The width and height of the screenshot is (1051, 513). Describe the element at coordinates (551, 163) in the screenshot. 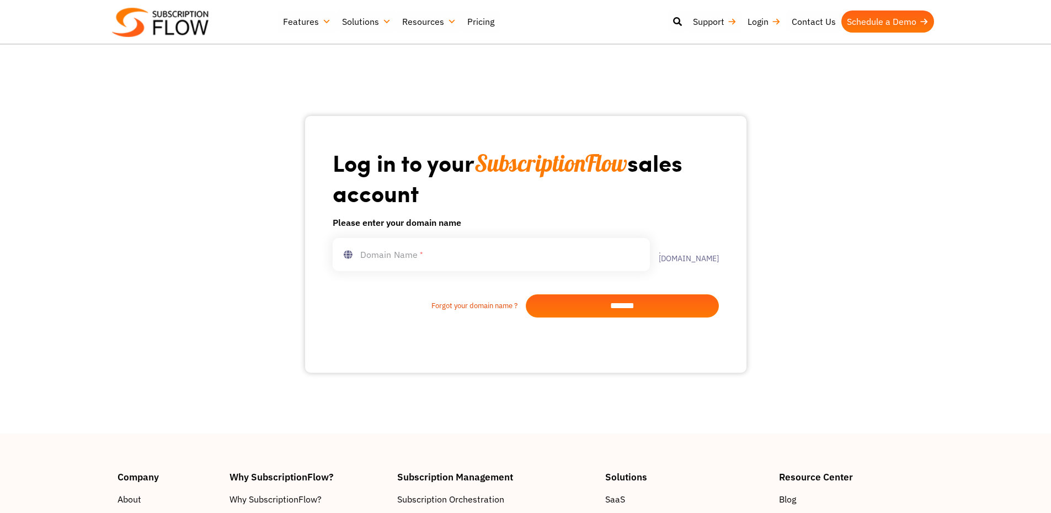

I see `span: SubscriptionFlow` at that location.